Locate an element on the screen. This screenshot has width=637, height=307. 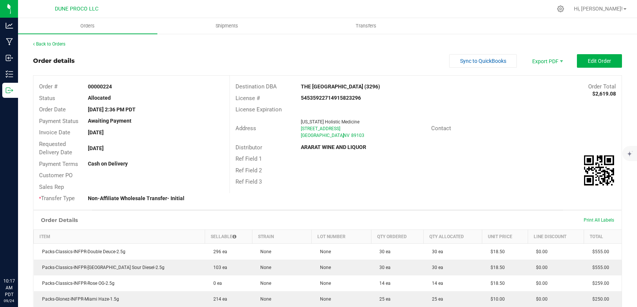
span: Address is located at coordinates (246, 128).